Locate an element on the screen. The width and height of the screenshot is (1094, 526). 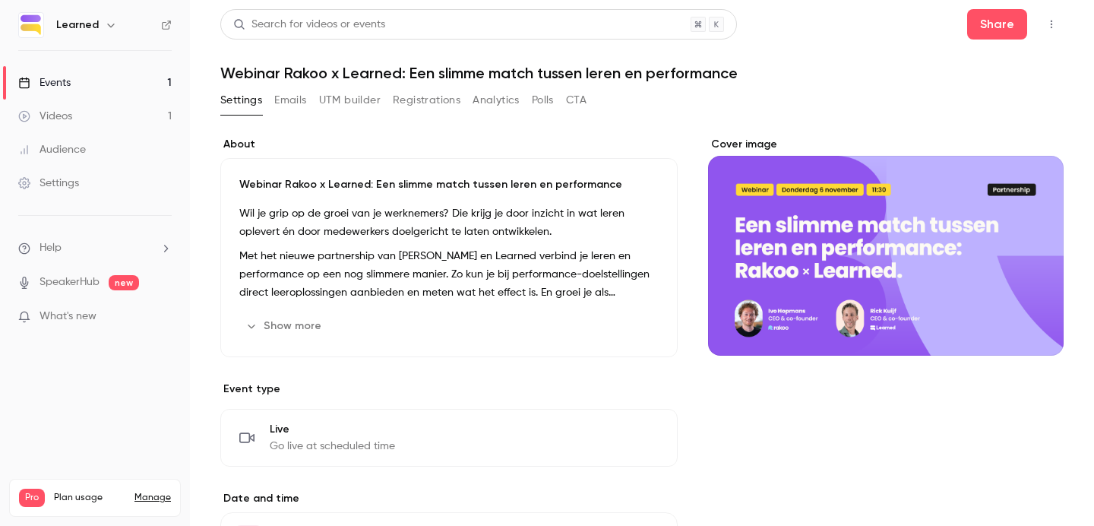
span: Help is located at coordinates (50, 248).